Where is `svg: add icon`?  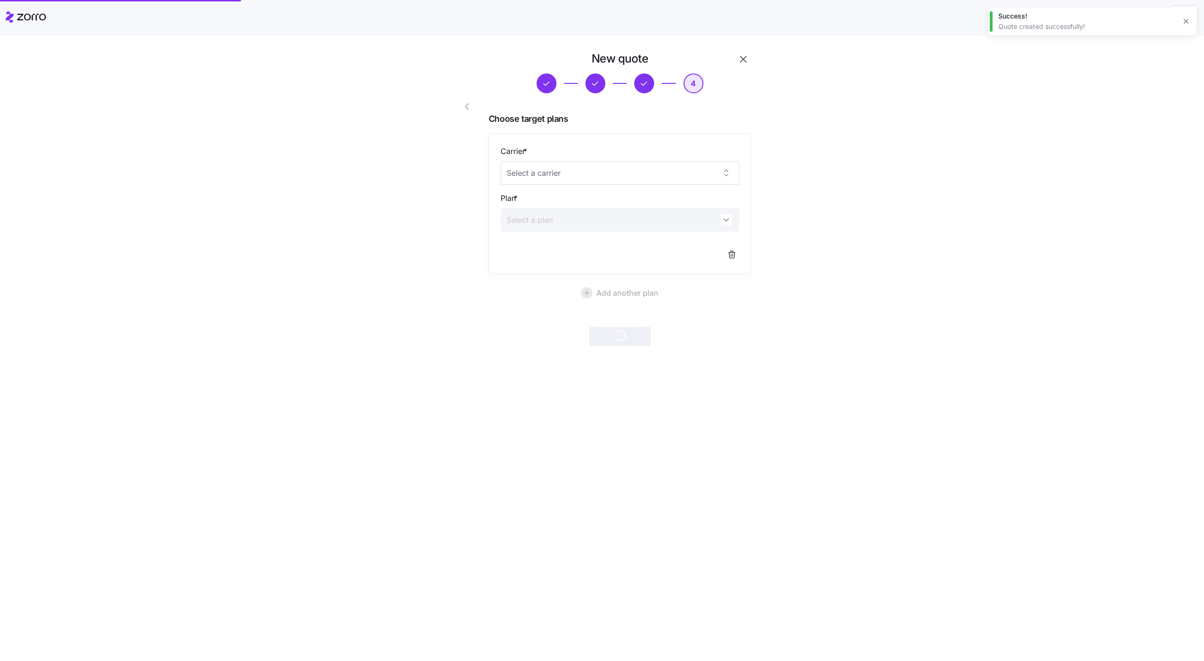
svg: add icon is located at coordinates (587, 293).